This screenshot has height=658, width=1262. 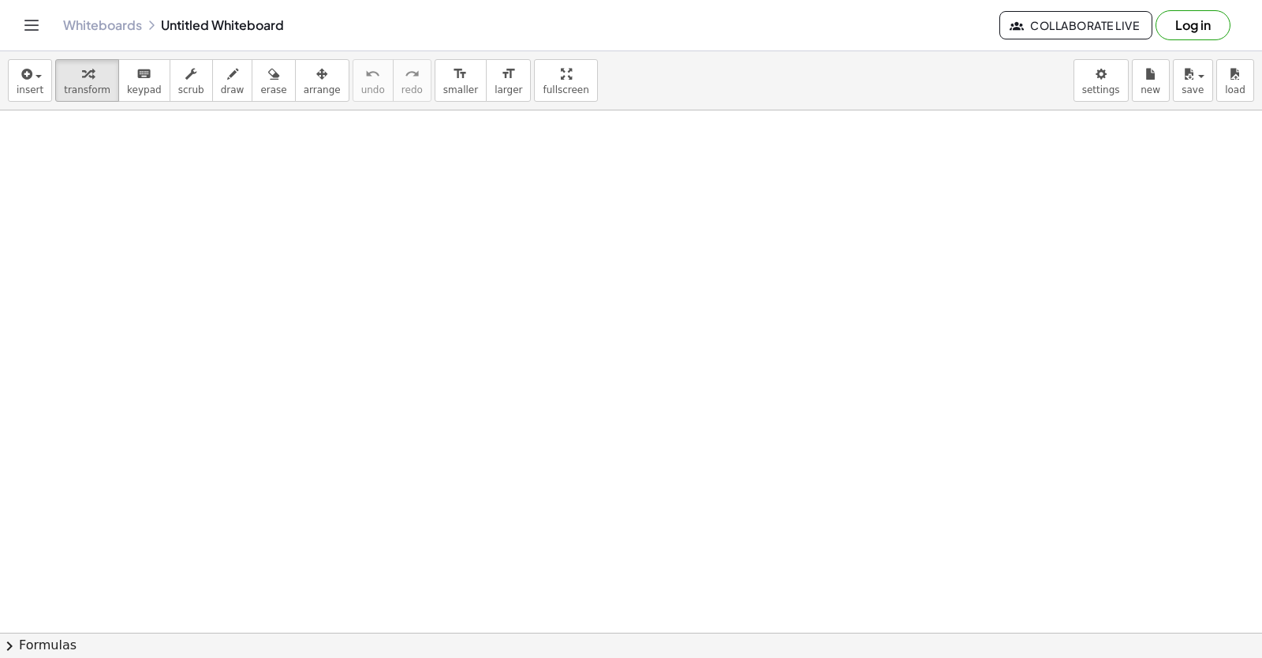 I want to click on span: settings, so click(x=1101, y=90).